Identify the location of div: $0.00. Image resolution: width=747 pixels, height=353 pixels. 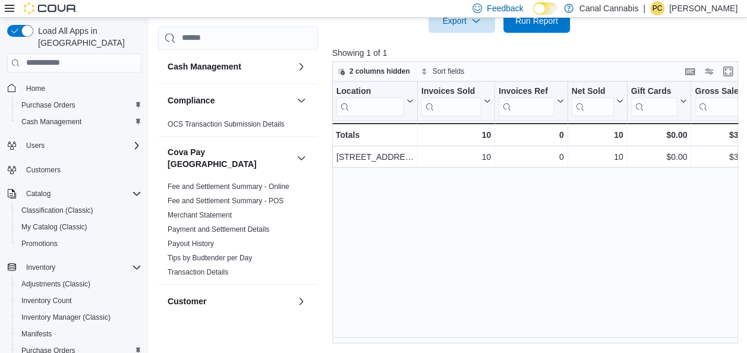
(659, 135).